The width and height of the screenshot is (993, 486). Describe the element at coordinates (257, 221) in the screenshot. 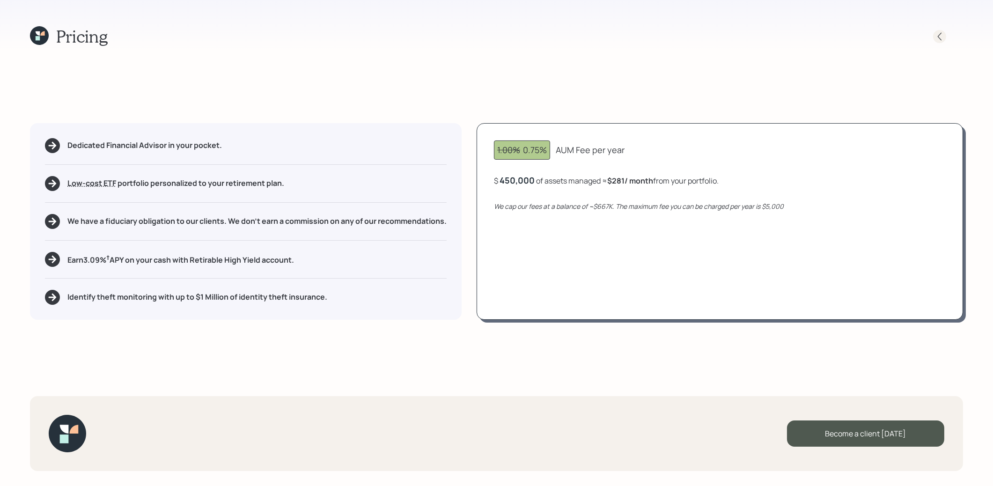

I see `h5: We have a fiduciary obligation to our clients. We don't earn a commission on any of our recommend...` at that location.